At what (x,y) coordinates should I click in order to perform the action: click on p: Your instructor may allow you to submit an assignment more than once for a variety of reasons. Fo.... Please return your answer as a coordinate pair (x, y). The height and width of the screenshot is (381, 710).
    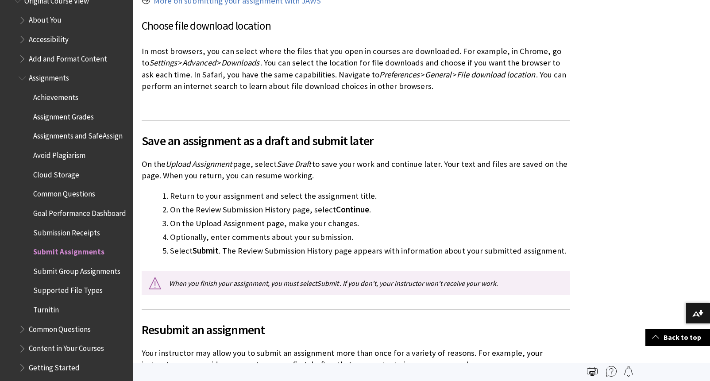
    Looking at the image, I should click on (356, 359).